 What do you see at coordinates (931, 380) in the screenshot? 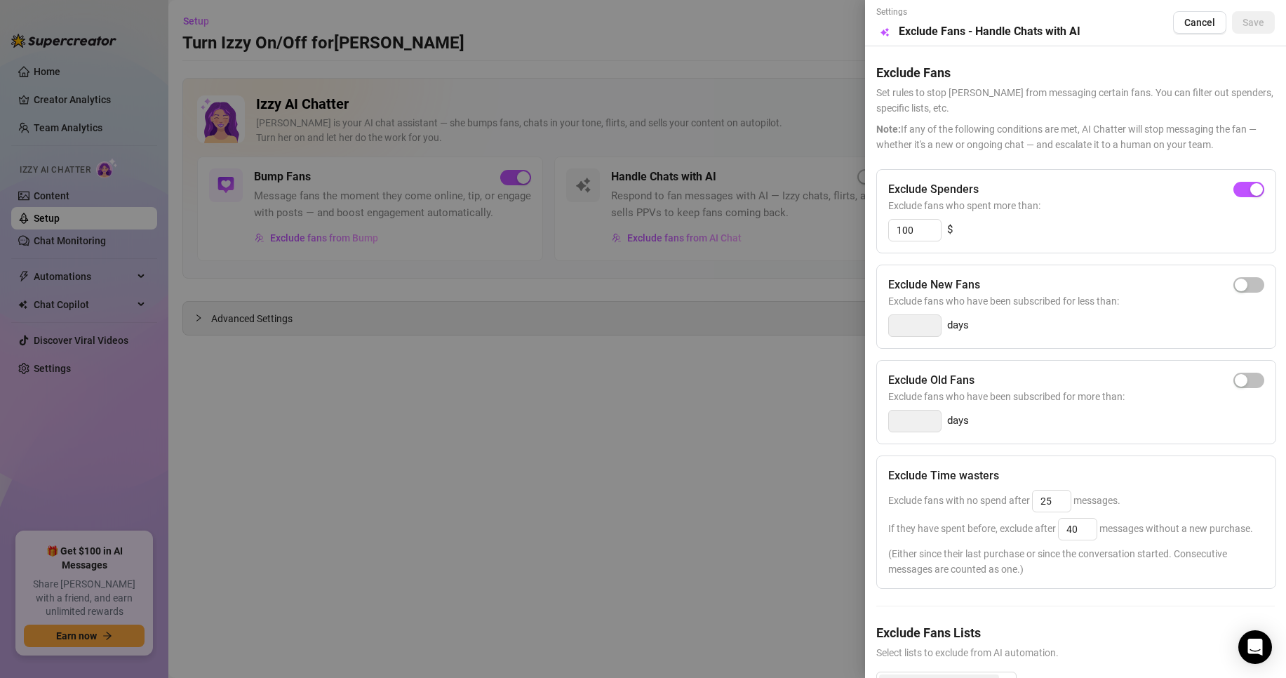
I see `h5: Exclude Old Fans` at bounding box center [931, 380].